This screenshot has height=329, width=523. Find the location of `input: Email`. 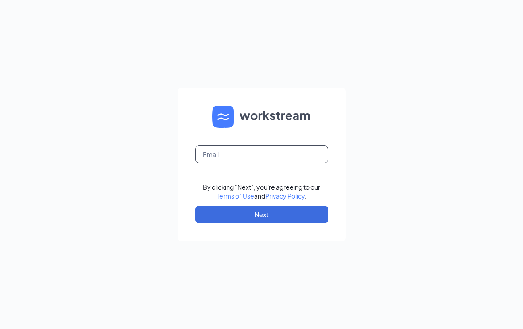

input: Email is located at coordinates (262, 155).